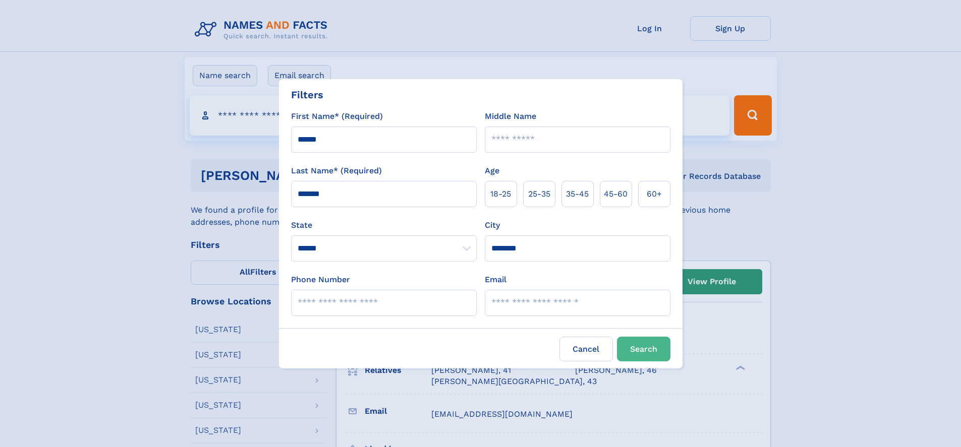 The image size is (961, 447). What do you see at coordinates (510, 117) in the screenshot?
I see `label: Middle Name` at bounding box center [510, 117].